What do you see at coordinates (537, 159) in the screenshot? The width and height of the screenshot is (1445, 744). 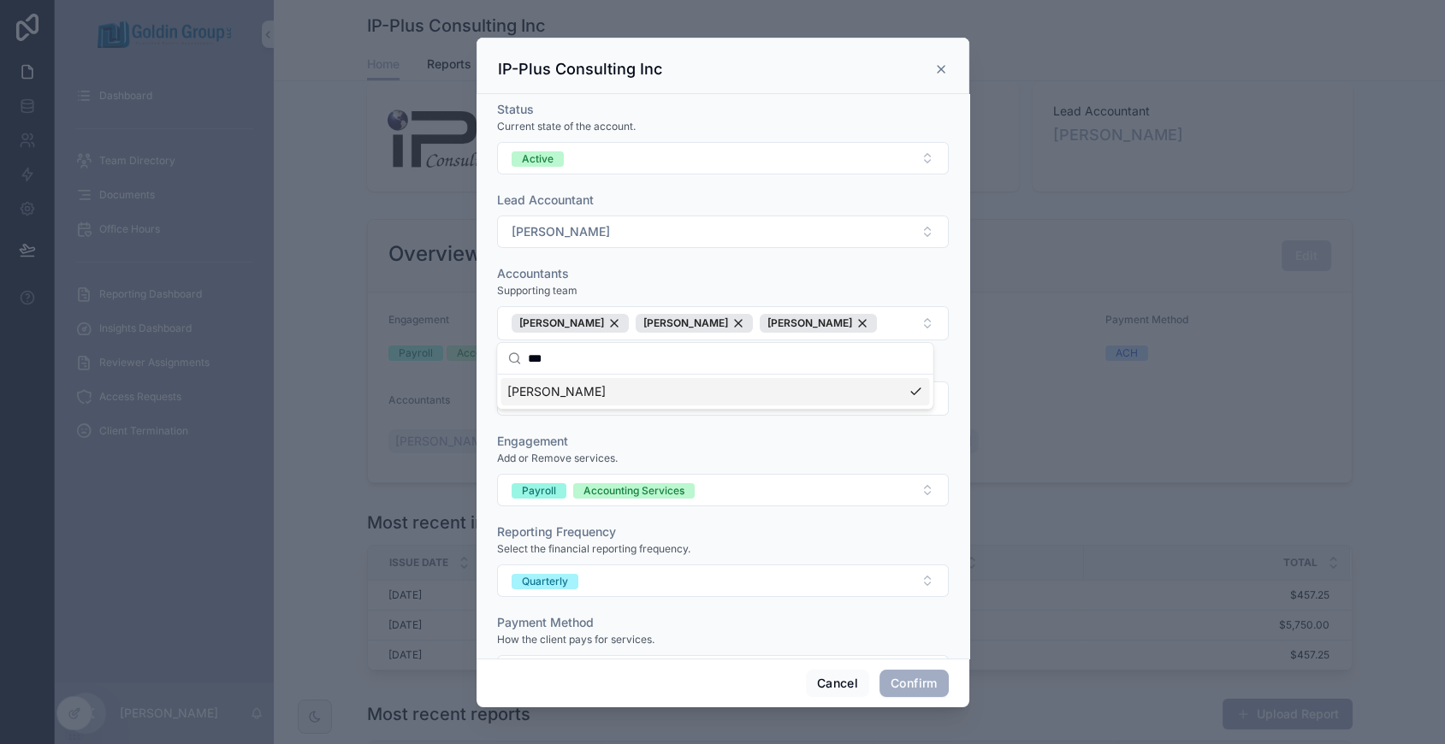 I see `div: Active` at bounding box center [537, 159].